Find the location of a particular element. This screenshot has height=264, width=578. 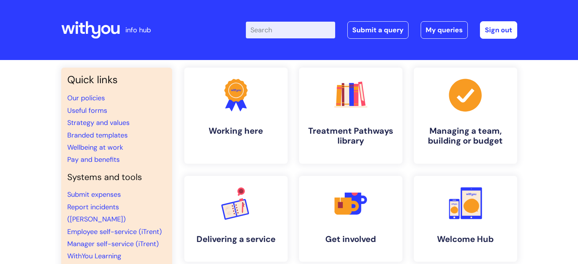

a: Strategy and values is located at coordinates (98, 123).